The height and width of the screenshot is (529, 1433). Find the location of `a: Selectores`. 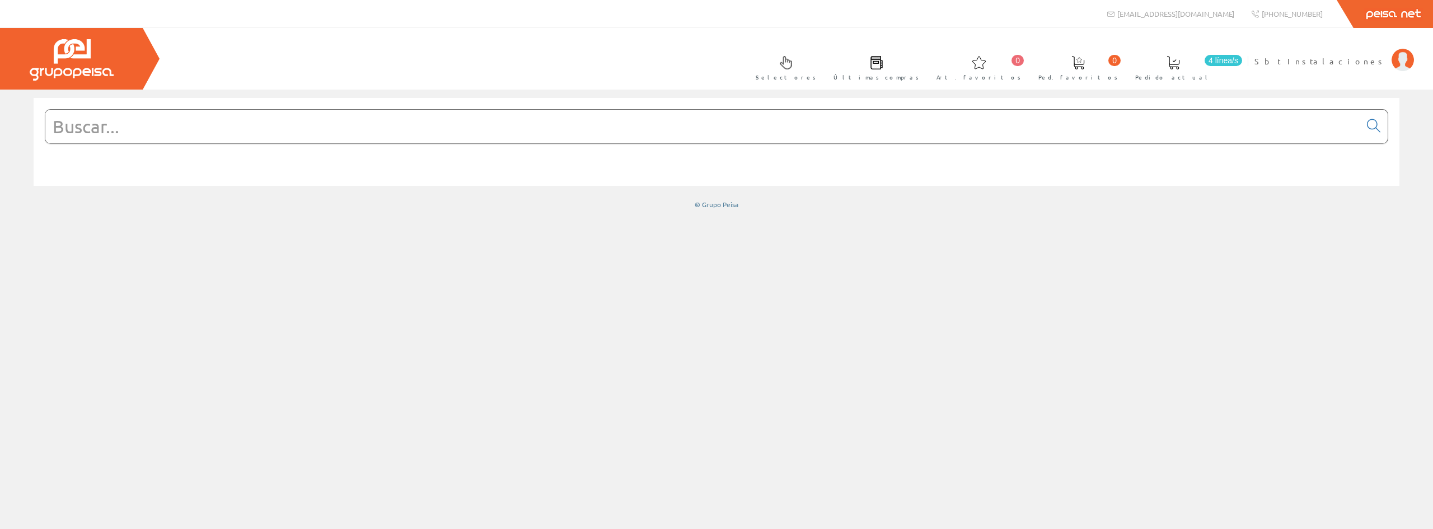

a: Selectores is located at coordinates (783, 67).